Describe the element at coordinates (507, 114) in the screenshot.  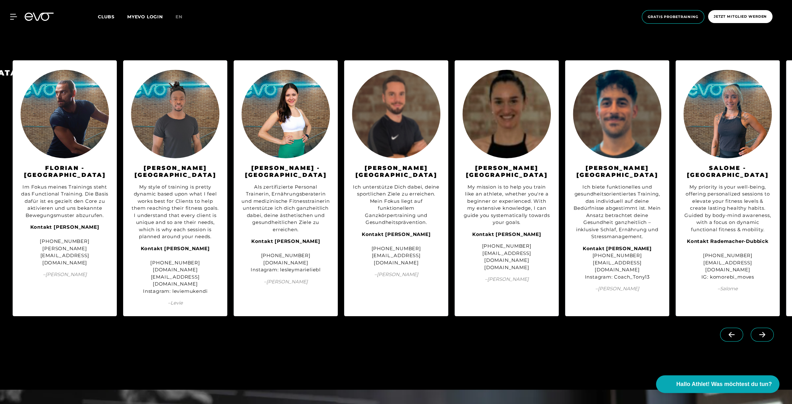
I see `img: Andrea` at that location.